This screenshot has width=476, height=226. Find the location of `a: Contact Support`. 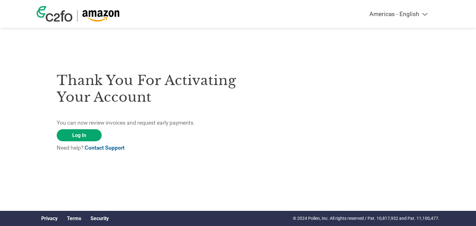

a: Contact Support is located at coordinates (104, 148).